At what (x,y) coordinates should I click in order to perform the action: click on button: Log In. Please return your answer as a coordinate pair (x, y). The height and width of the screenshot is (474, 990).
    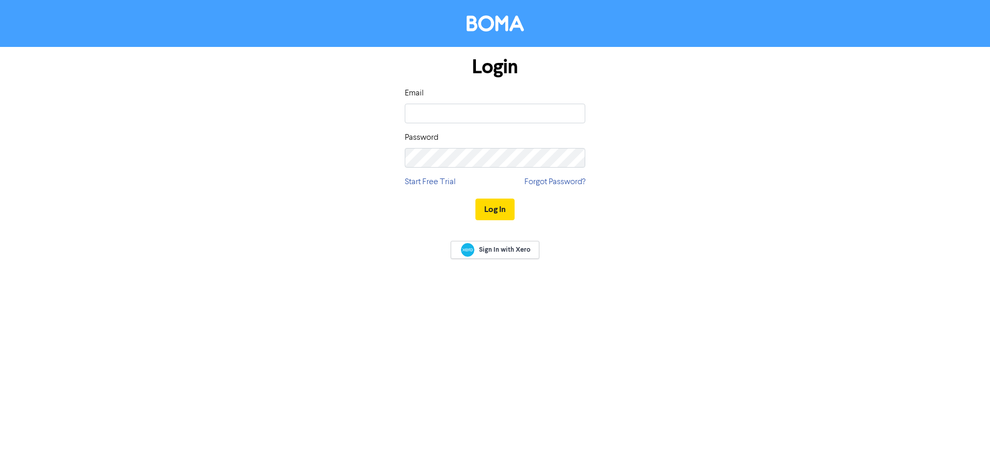
    Looking at the image, I should click on (495, 209).